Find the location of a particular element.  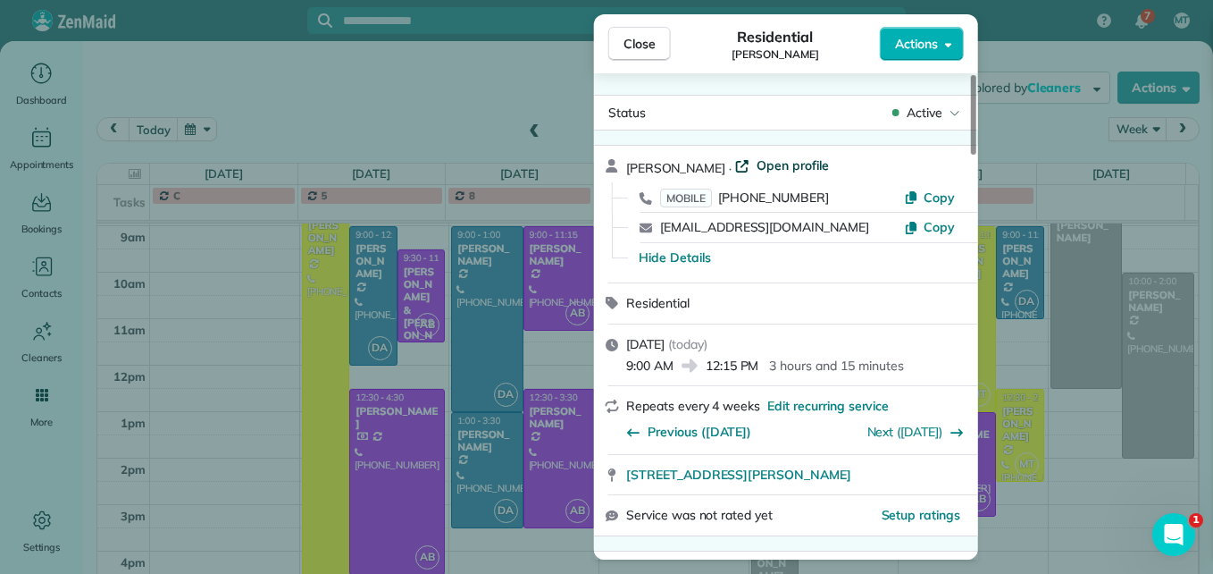

span: Open profile is located at coordinates (792, 165).